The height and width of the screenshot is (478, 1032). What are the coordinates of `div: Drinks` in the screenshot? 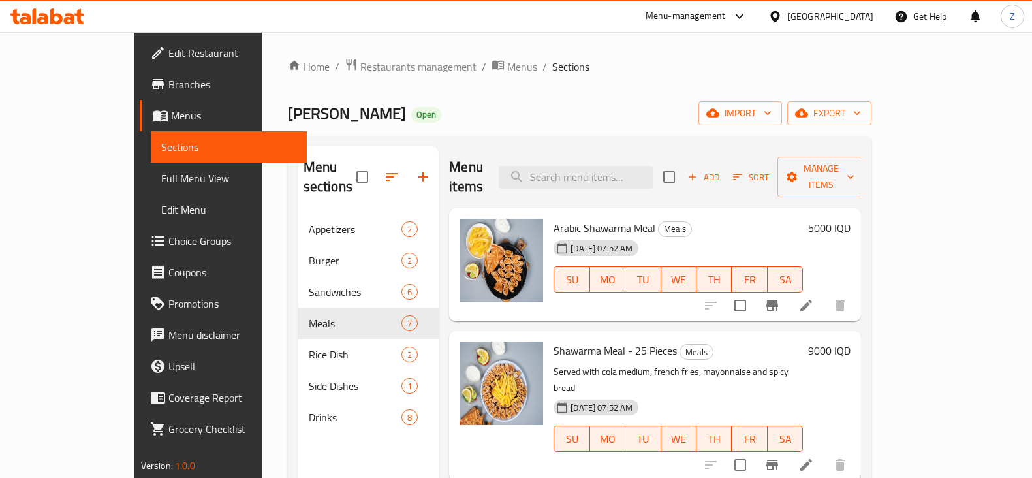 It's located at (355, 417).